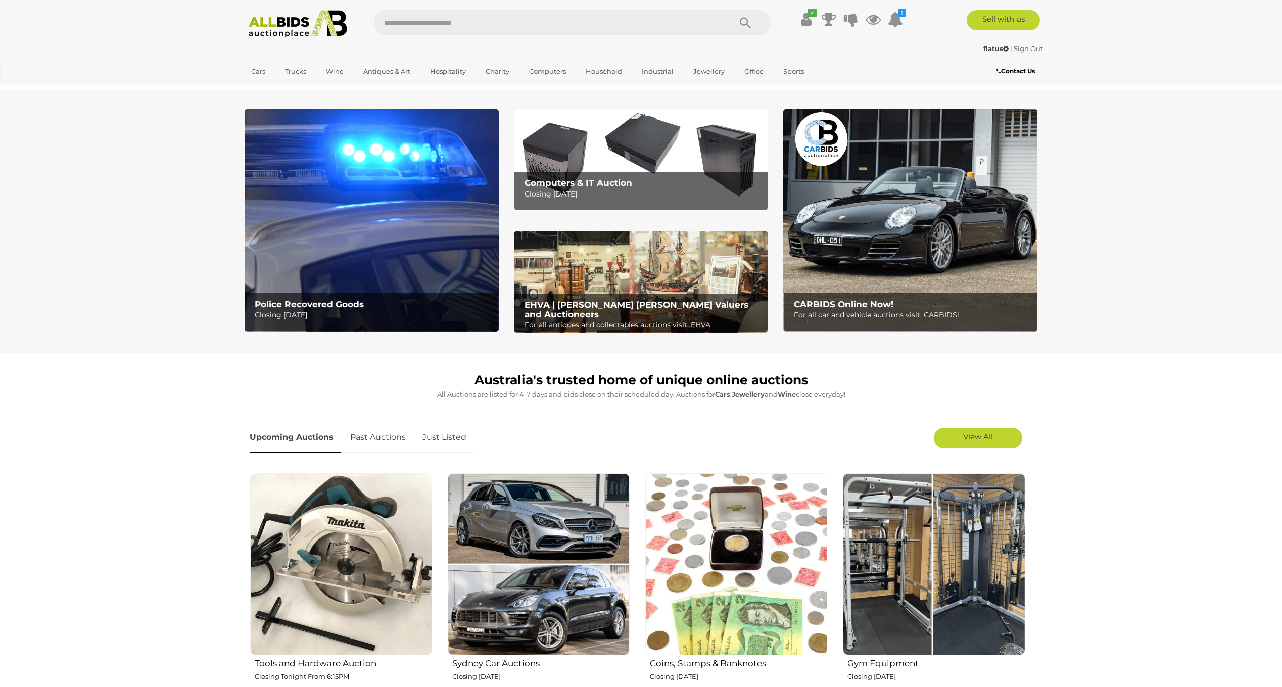 Image resolution: width=1282 pixels, height=687 pixels. I want to click on a: CARBIDS Online Now! CARBIDS Online Now! For all car and vehicle auctions visit: CARBIDS!, so click(910, 220).